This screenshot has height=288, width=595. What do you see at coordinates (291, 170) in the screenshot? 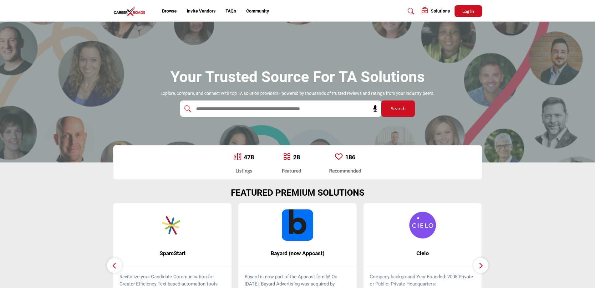
I see `div: Featured` at bounding box center [291, 170].